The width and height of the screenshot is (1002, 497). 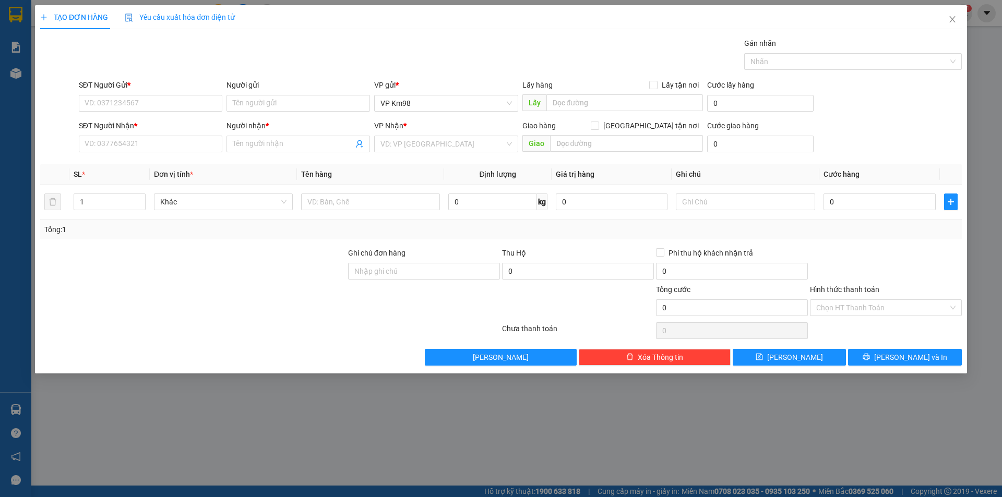 I want to click on input: Ghi chú đơn hàng, so click(x=424, y=271).